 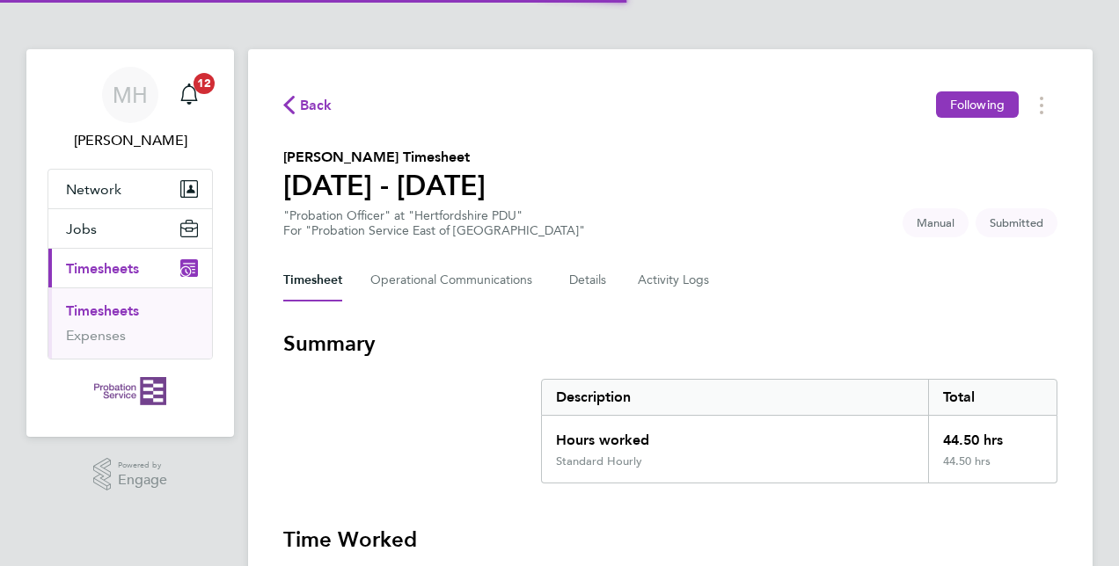 What do you see at coordinates (96, 335) in the screenshot?
I see `a: Expenses` at bounding box center [96, 335].